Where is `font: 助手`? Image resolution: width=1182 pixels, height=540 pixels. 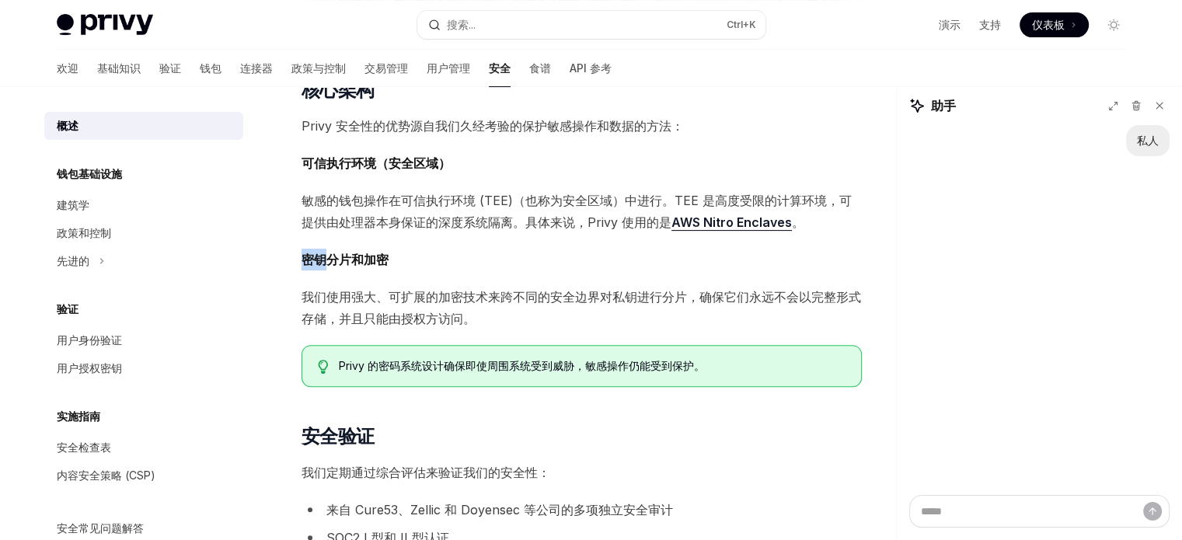
font: 助手 is located at coordinates (943, 106).